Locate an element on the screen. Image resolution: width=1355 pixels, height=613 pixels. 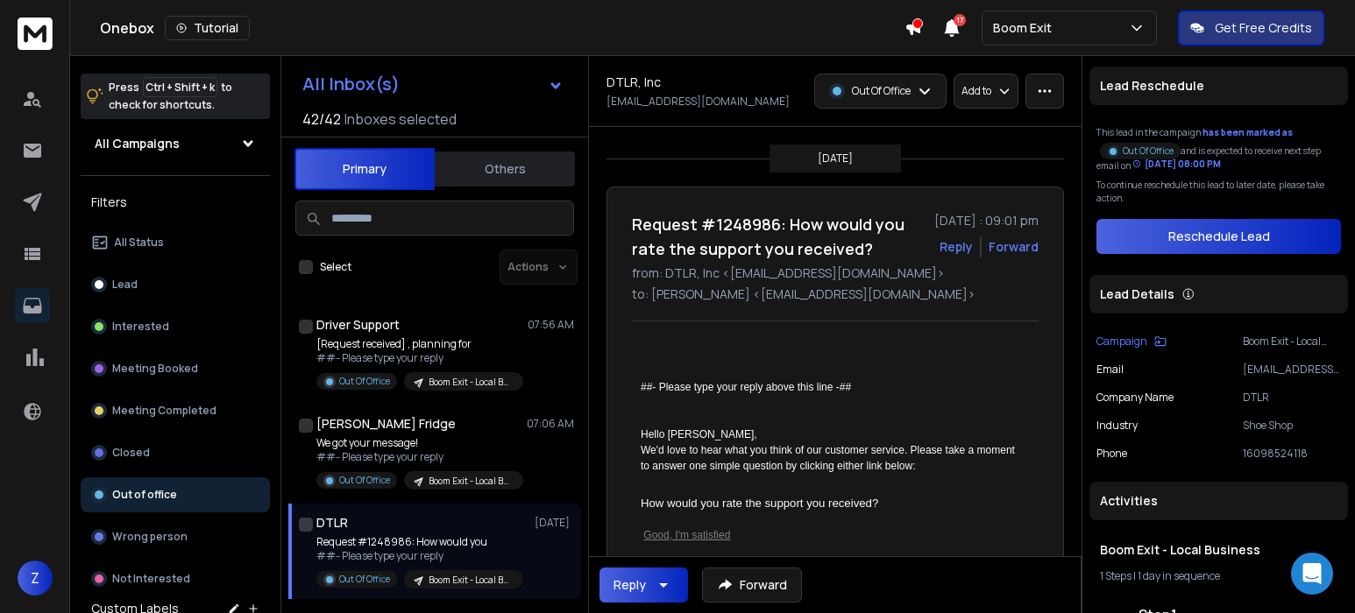
button: Lead is located at coordinates (175, 285).